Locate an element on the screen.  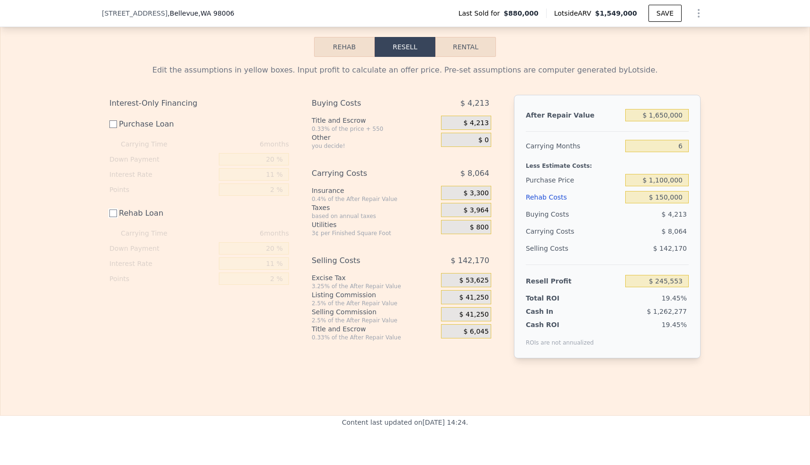
div: you decide! is located at coordinates (374, 146).